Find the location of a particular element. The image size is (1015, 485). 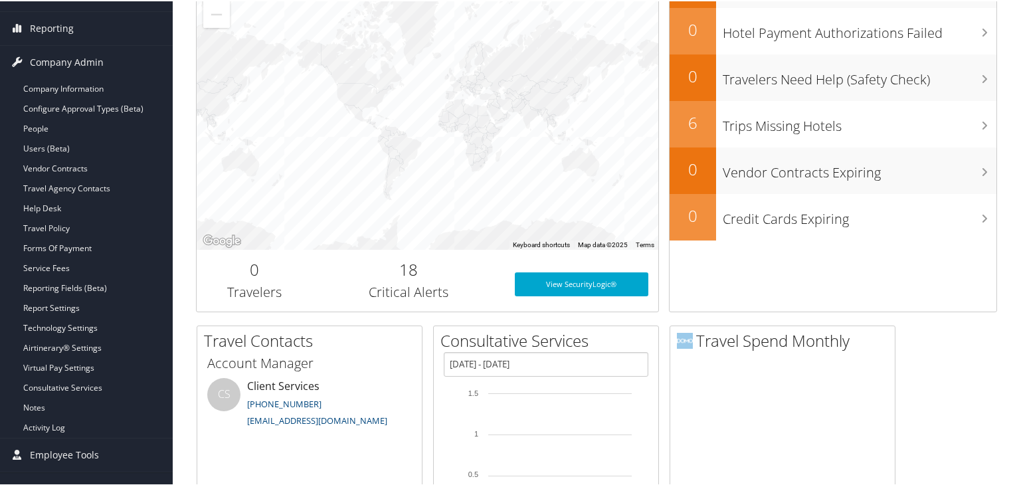

a: 0Vendor Contracts Expiring is located at coordinates (833, 169).